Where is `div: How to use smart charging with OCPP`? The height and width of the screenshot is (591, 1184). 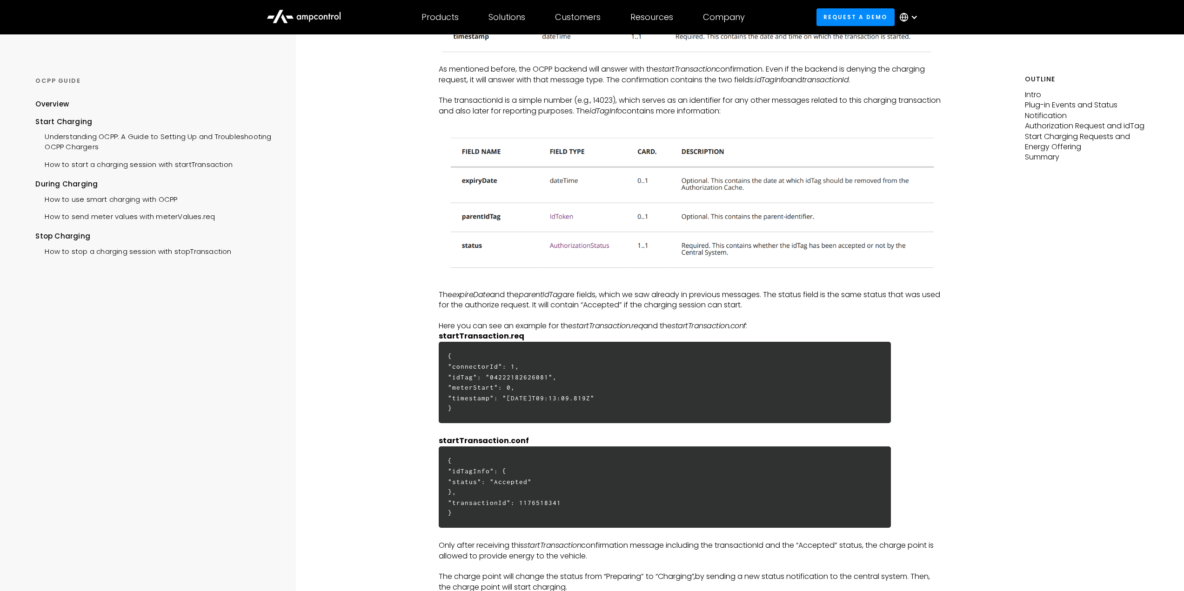
div: How to use smart charging with OCPP is located at coordinates (106, 198).